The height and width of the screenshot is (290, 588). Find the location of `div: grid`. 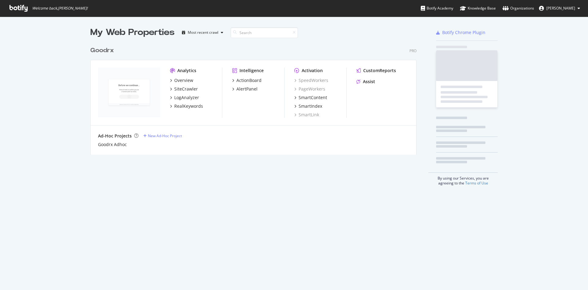

div: grid is located at coordinates (256, 97).